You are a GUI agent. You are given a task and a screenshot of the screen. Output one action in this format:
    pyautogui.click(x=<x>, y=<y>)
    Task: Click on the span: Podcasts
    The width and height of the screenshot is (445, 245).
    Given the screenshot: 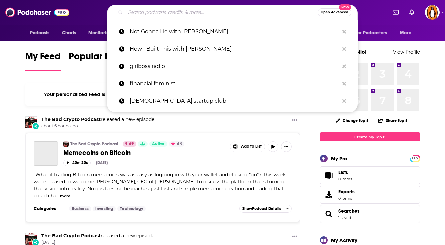 What is the action you would take?
    pyautogui.click(x=40, y=33)
    